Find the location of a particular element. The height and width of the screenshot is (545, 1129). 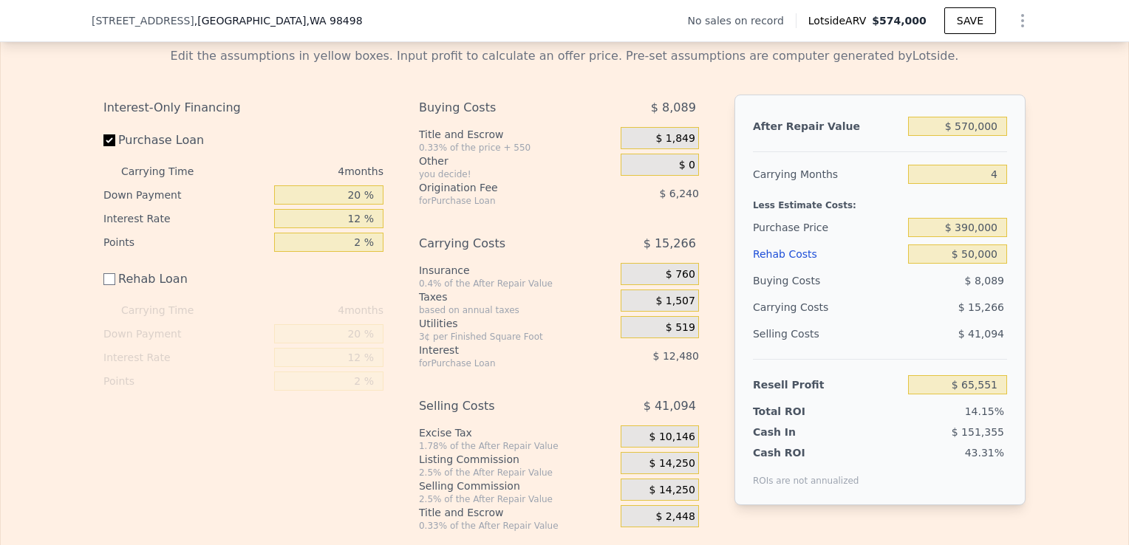

div: Interest-Only Financing is located at coordinates (243, 108).